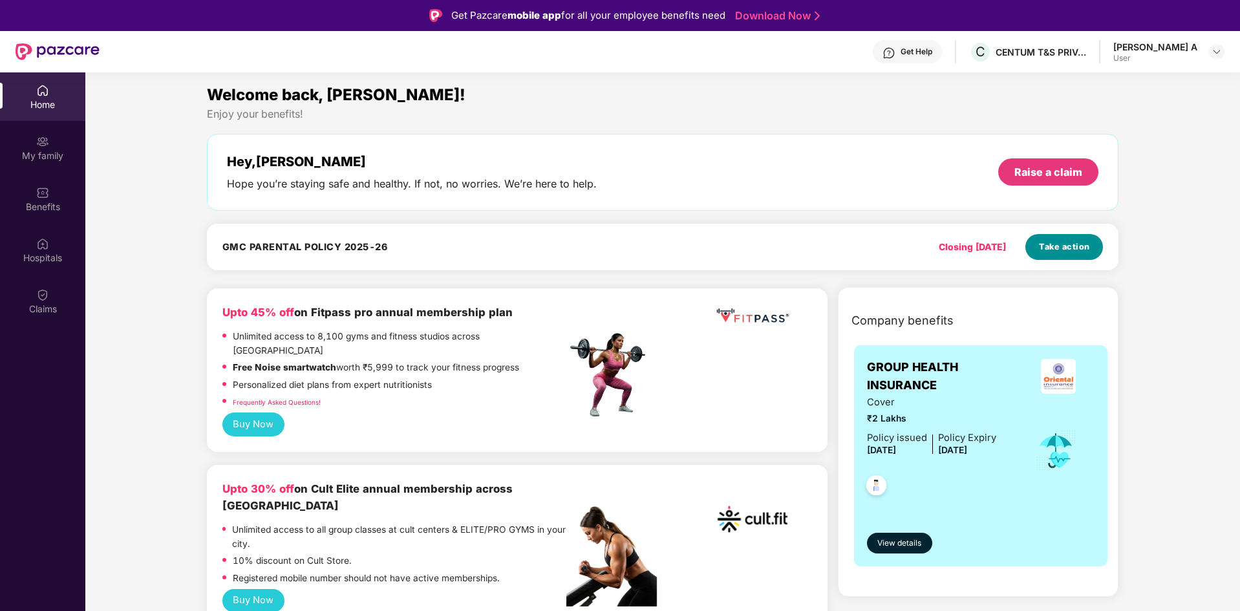 The width and height of the screenshot is (1240, 611). What do you see at coordinates (1217, 52) in the screenshot?
I see `img: svg+xml;base64,PHN2ZyBpZD0iRHJvcGRvd24tMzJ4MzIiIHhtbG5zPSJodHRwOi8vd3d3LnczLm9yZy8yMDAwL3N2ZyIgd2...` at bounding box center [1217, 52].